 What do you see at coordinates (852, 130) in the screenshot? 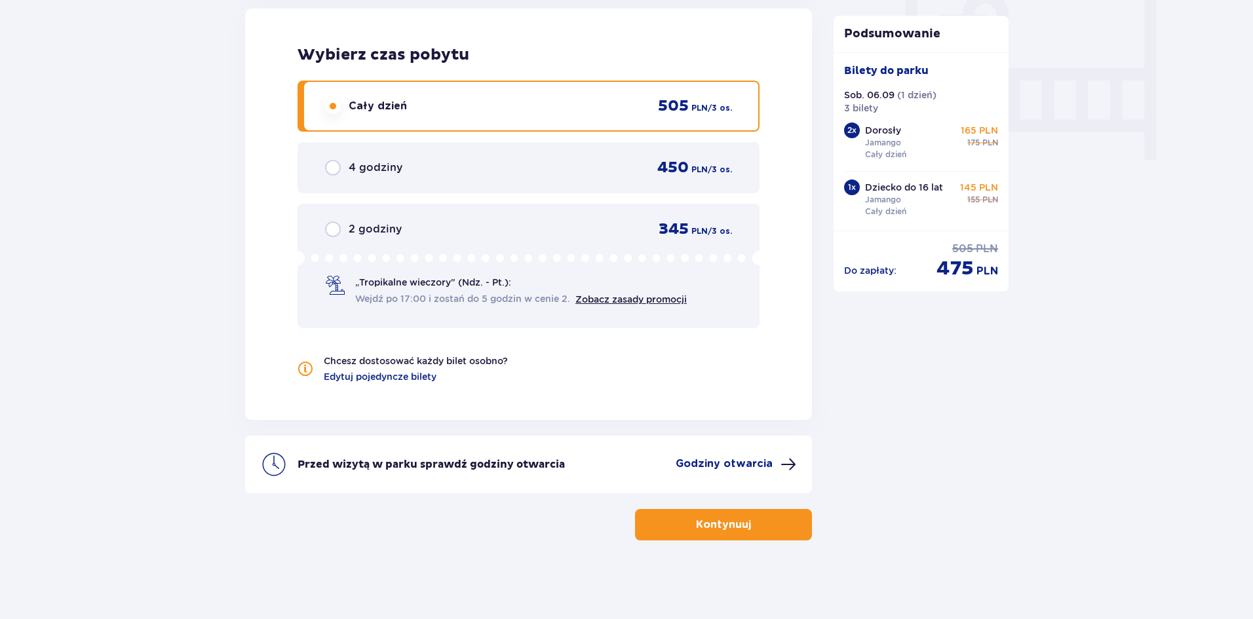
I see `div: 2 x` at bounding box center [852, 130].